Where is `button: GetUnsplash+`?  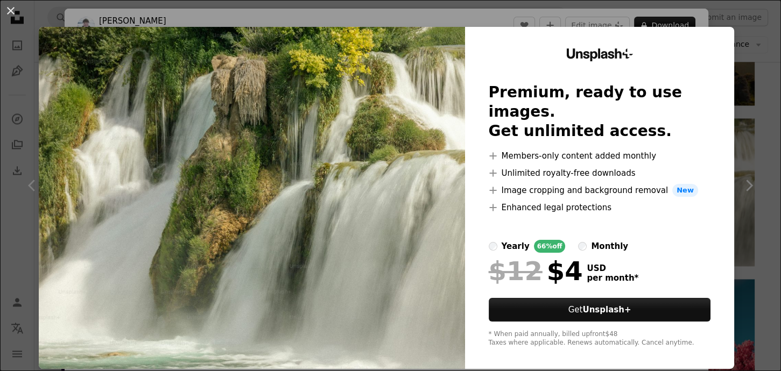 button: GetUnsplash+ is located at coordinates (600, 310).